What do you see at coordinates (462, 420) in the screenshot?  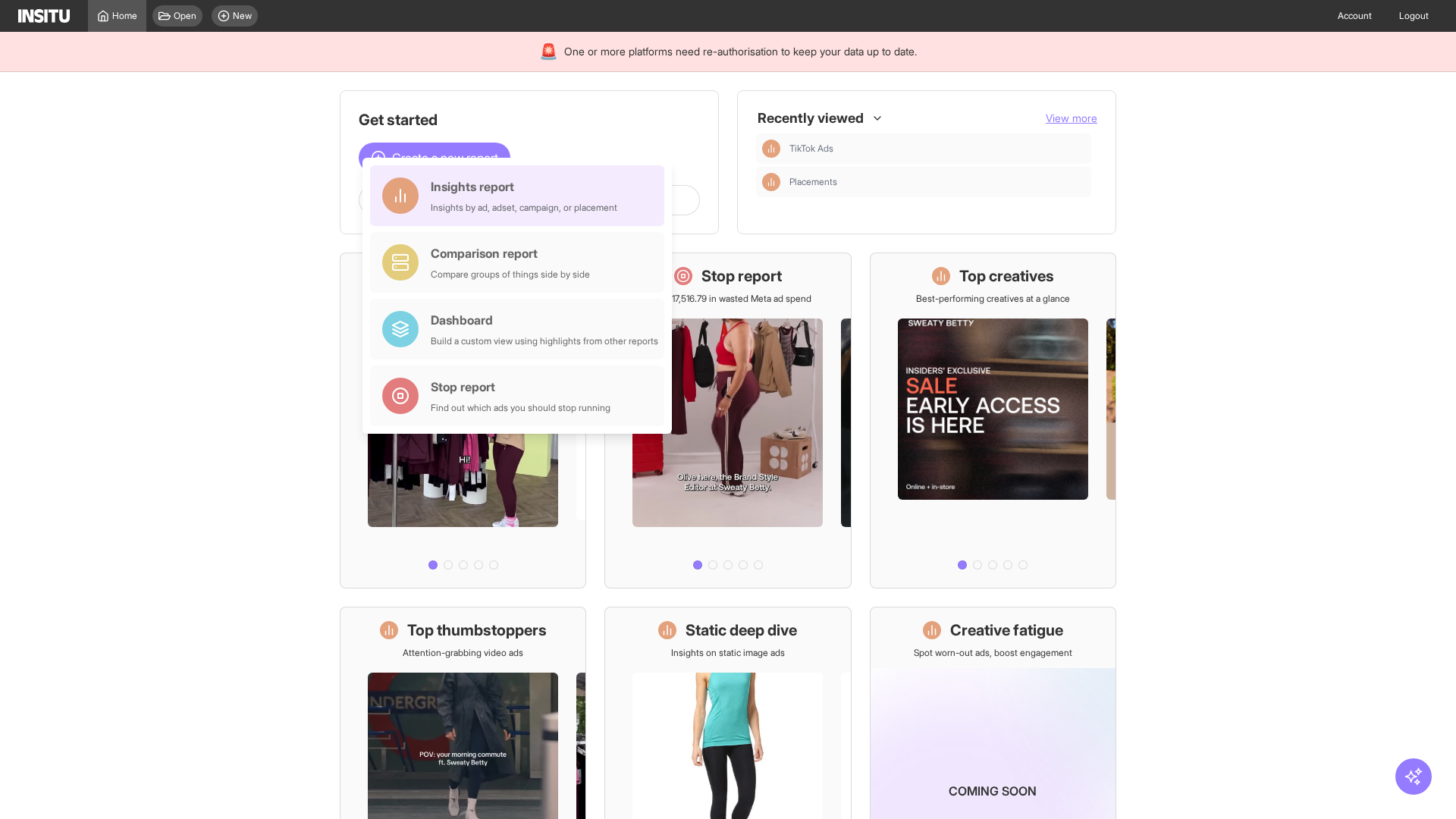 I see `a: What's live nowSee all active ads instantly` at bounding box center [462, 420].